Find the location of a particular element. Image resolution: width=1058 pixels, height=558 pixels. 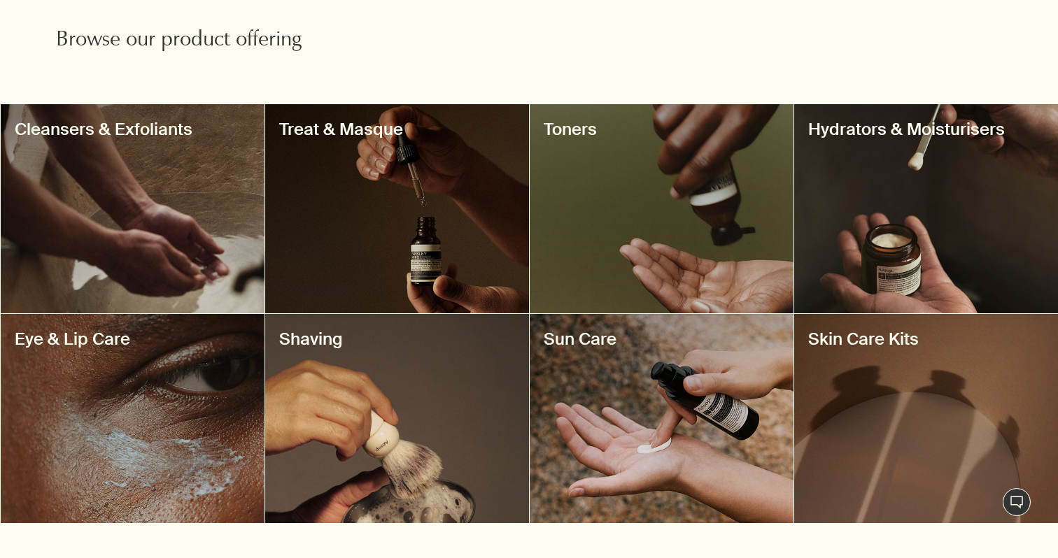

h3: Hydrators & Moisturisers is located at coordinates (926, 129).